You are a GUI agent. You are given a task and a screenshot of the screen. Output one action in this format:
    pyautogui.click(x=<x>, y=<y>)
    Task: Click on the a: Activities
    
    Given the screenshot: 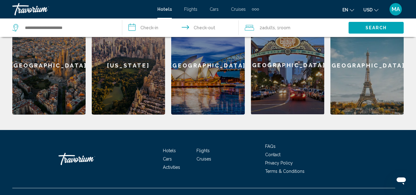 What is the action you would take?
    pyautogui.click(x=171, y=167)
    